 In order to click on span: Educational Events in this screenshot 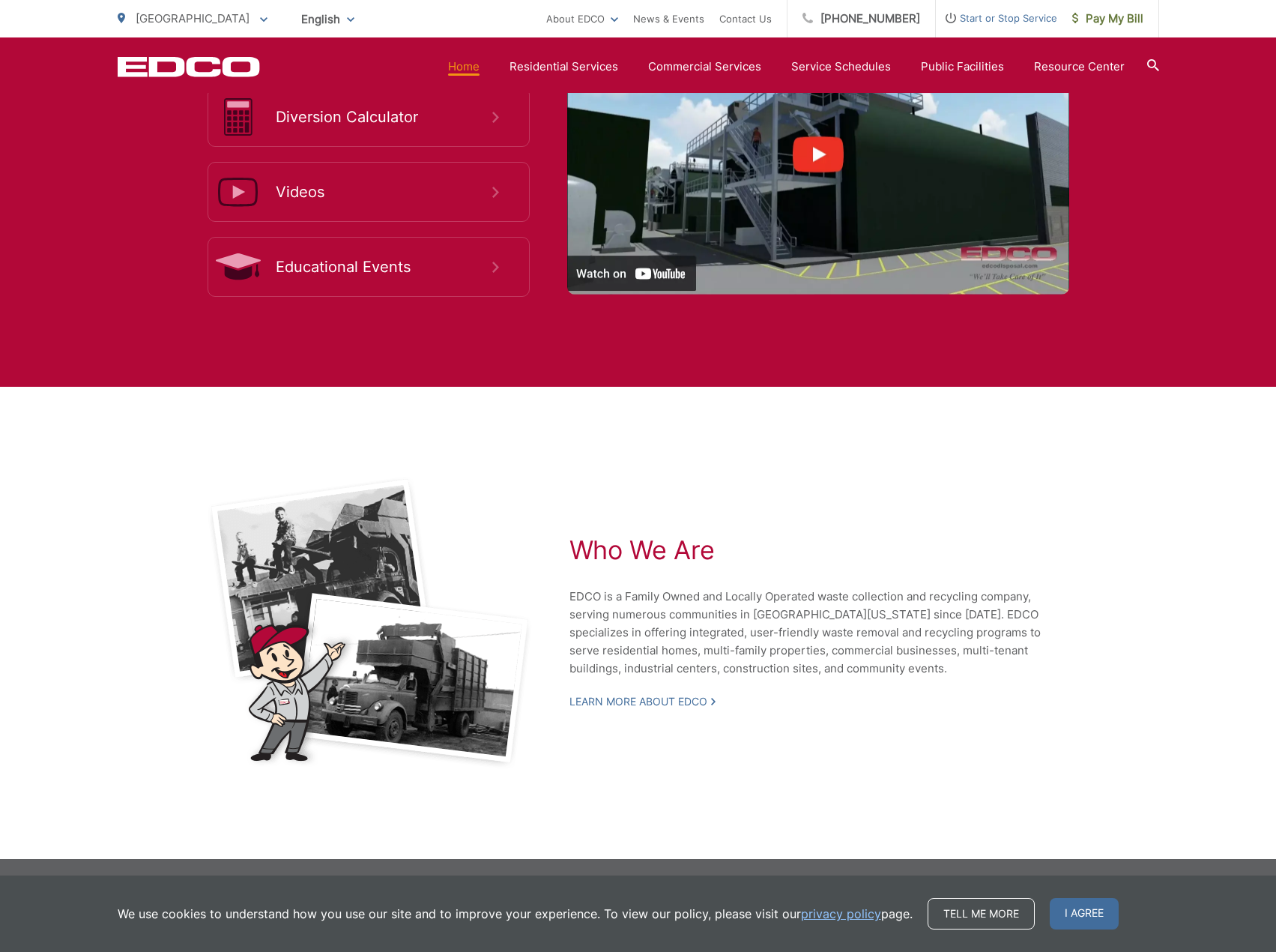, I will do `click(384, 267)`.